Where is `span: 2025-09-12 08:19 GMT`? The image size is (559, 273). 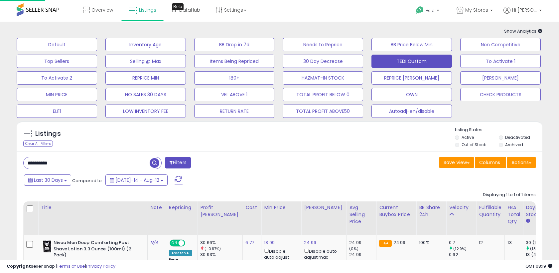 span: 2025-09-12 08:19 GMT is located at coordinates (539, 266).